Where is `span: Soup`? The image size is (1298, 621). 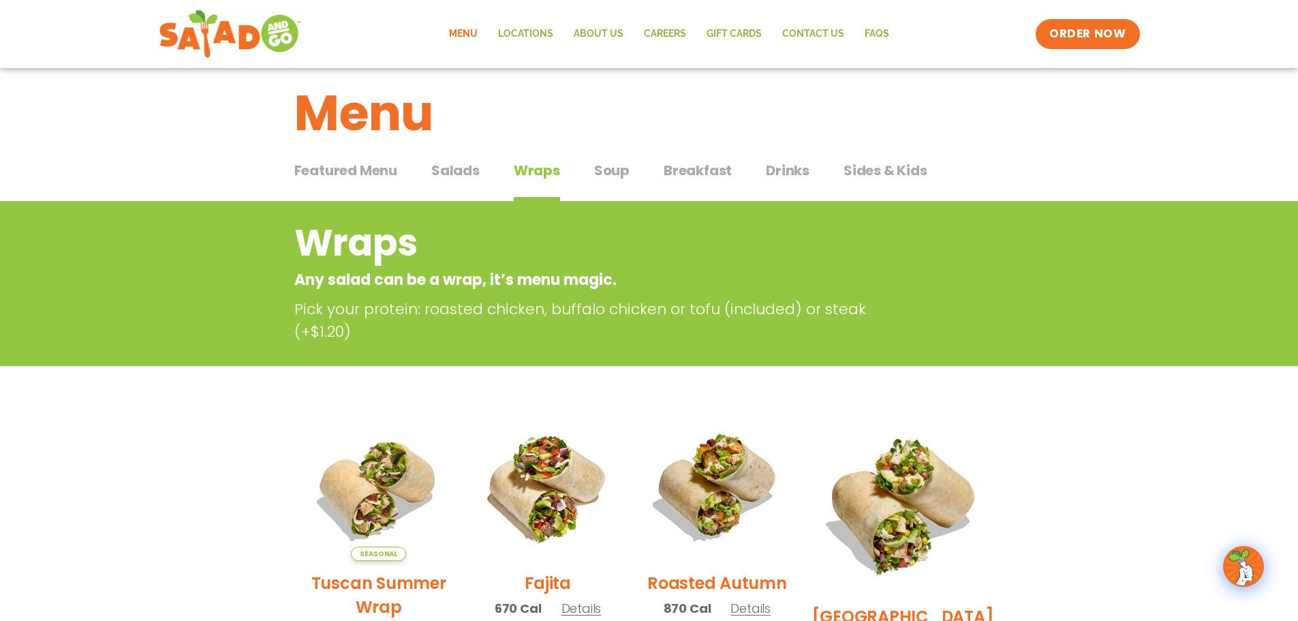
span: Soup is located at coordinates (612, 170).